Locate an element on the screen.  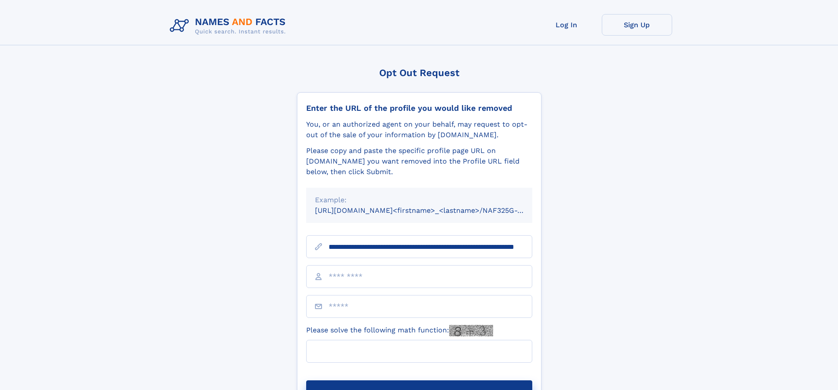
div: Example: is located at coordinates (419, 200).